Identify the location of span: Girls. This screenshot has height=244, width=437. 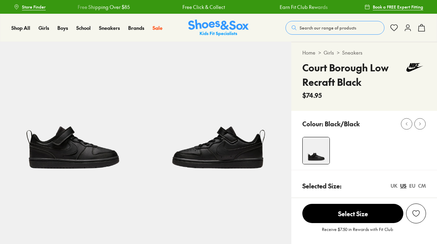
(44, 28).